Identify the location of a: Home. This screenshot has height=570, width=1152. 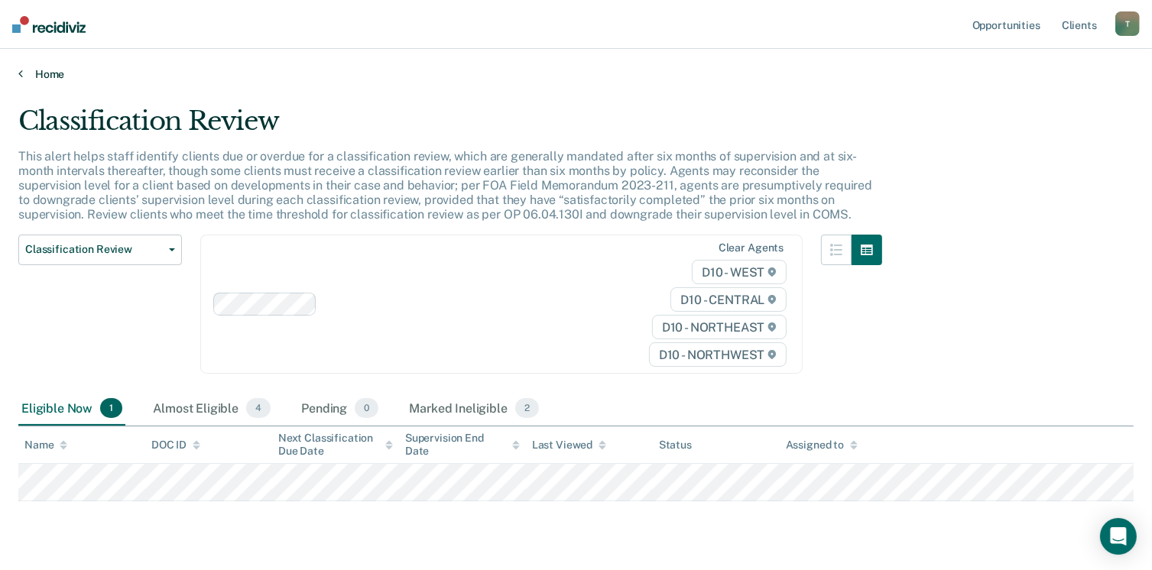
(576, 74).